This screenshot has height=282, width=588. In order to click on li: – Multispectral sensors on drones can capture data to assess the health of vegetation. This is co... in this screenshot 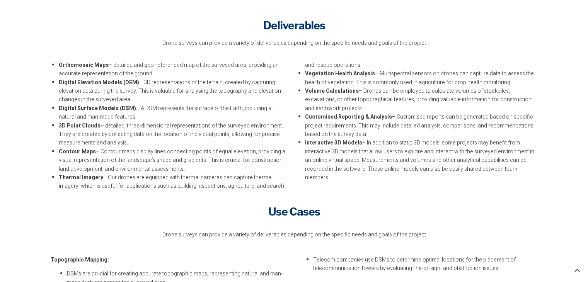, I will do `click(421, 78)`.